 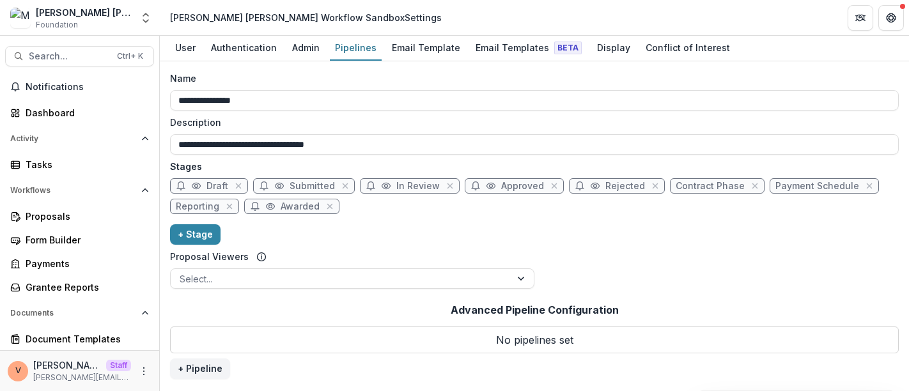 I want to click on div: Dashboard, so click(x=84, y=113).